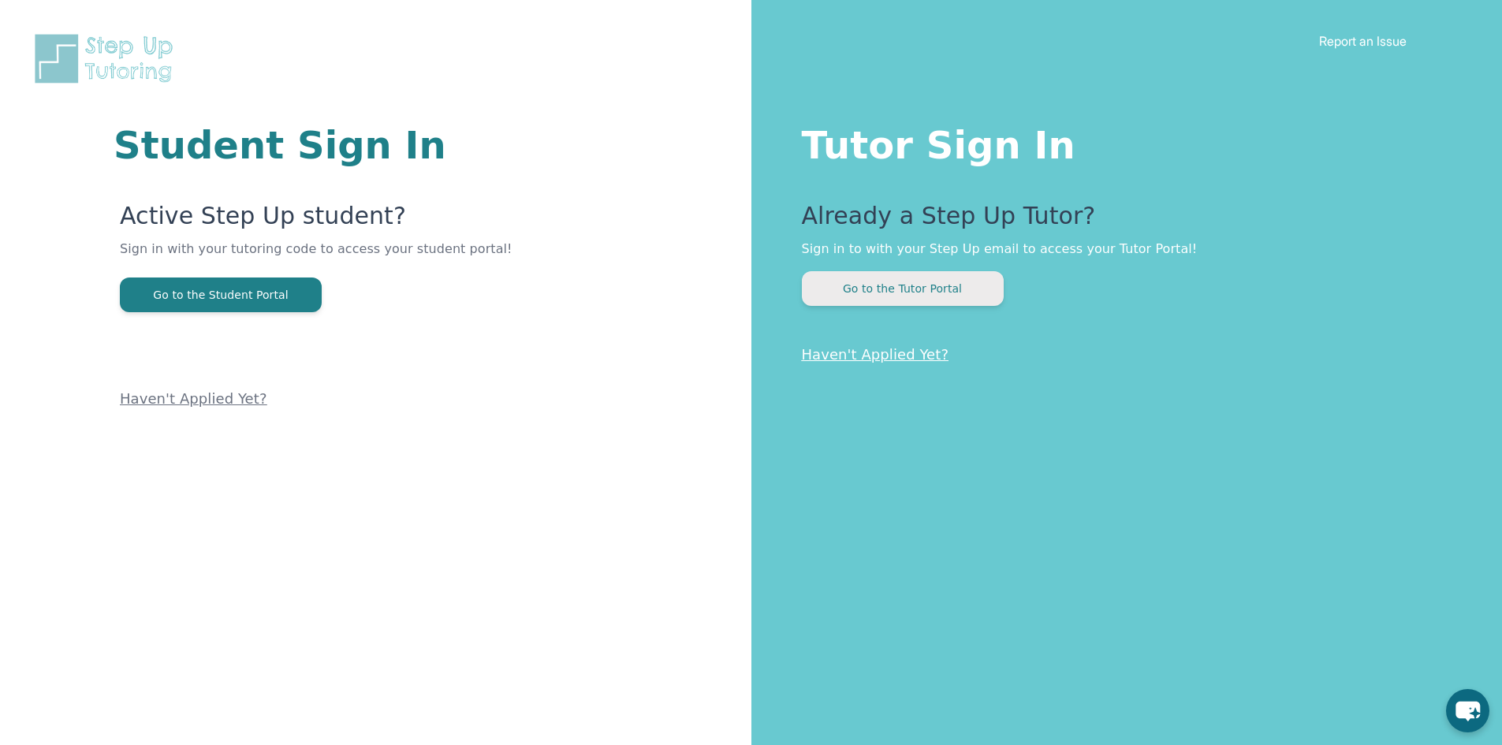  Describe the element at coordinates (221, 294) in the screenshot. I see `a: Go to the Student Portal` at that location.